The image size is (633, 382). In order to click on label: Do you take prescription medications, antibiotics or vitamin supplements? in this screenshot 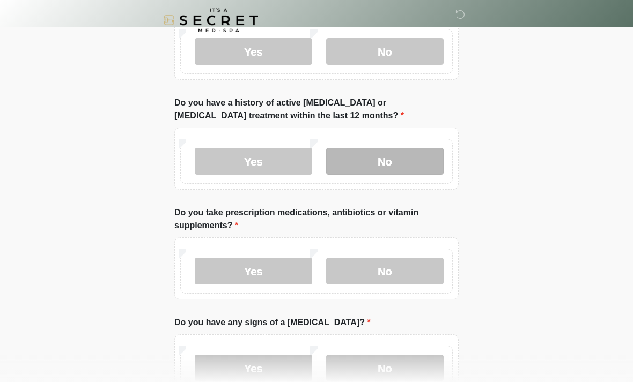, I will do `click(316, 219)`.